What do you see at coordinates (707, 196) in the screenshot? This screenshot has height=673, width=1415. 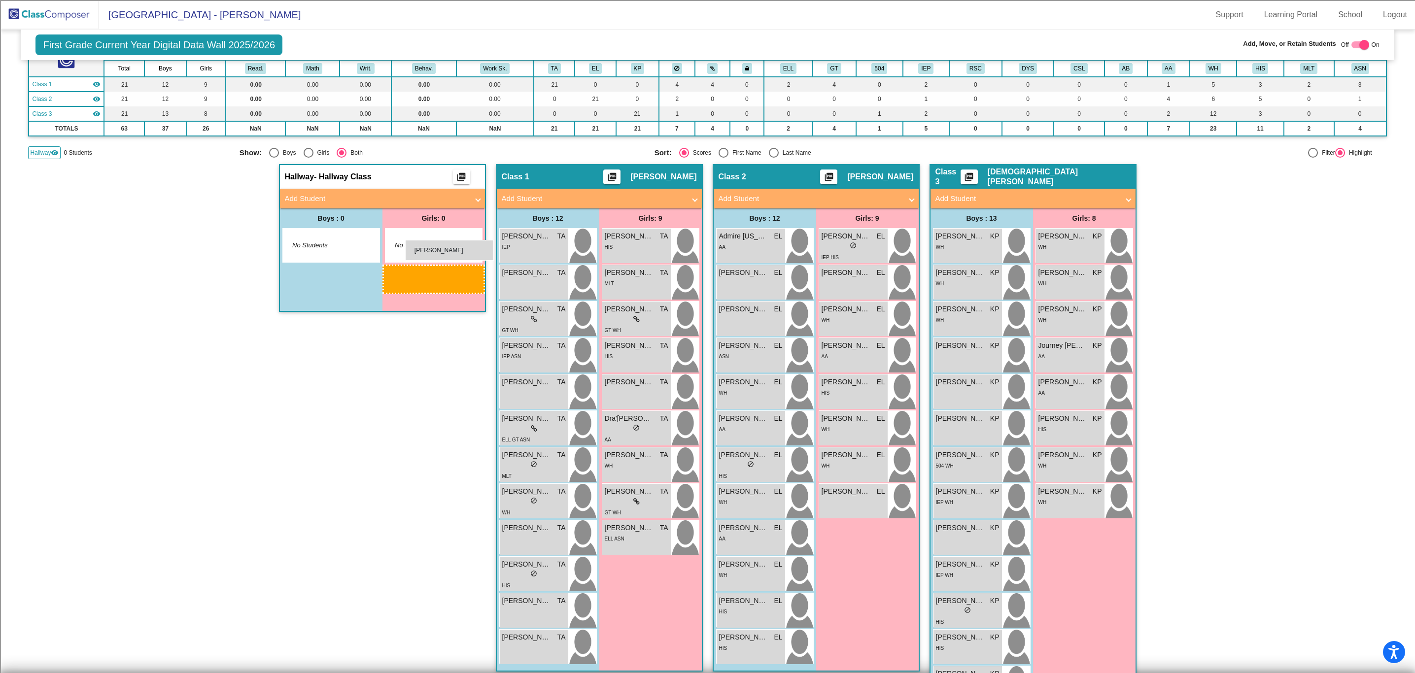 I see `div: TODO: put dlg title` at bounding box center [707, 196].